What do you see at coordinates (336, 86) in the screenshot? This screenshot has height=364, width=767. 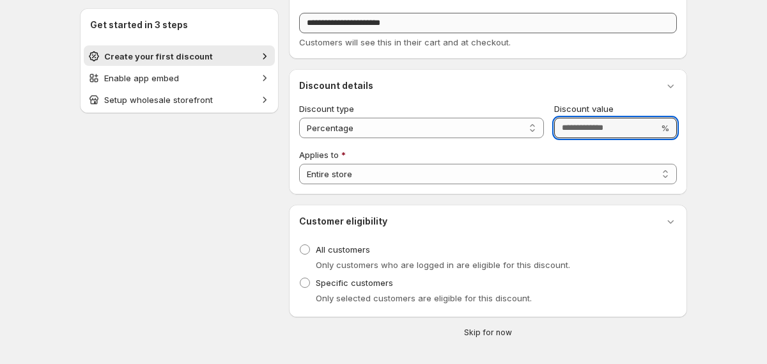 I see `h3: Discount details` at bounding box center [336, 86].